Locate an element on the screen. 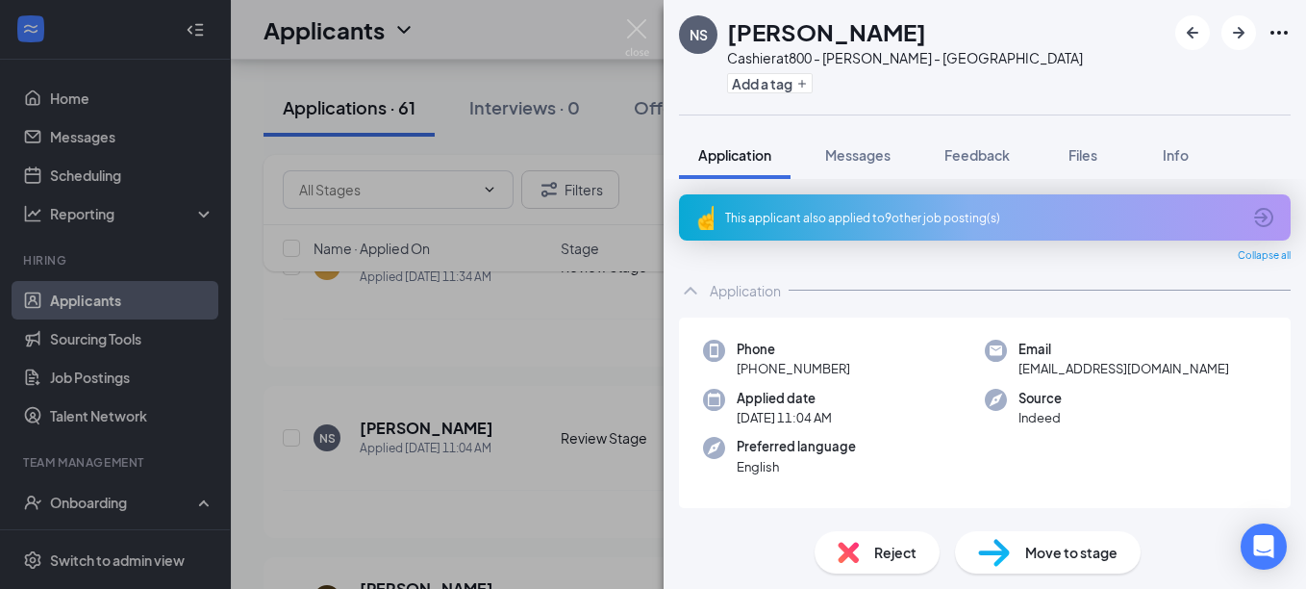 This screenshot has width=1306, height=589. span: Reject is located at coordinates (896, 552).